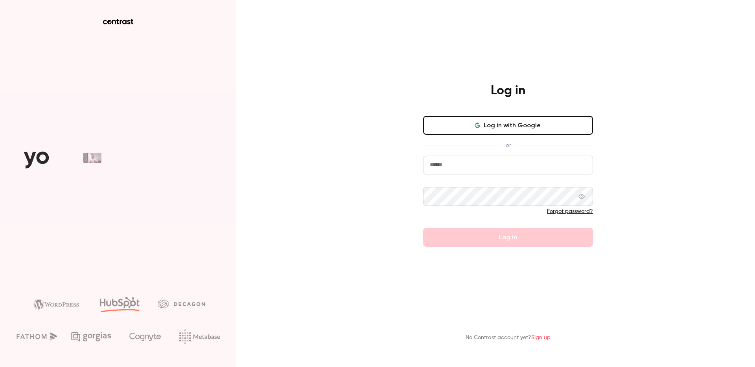  What do you see at coordinates (508, 338) in the screenshot?
I see `p: No Contrast account yet?` at bounding box center [508, 338].